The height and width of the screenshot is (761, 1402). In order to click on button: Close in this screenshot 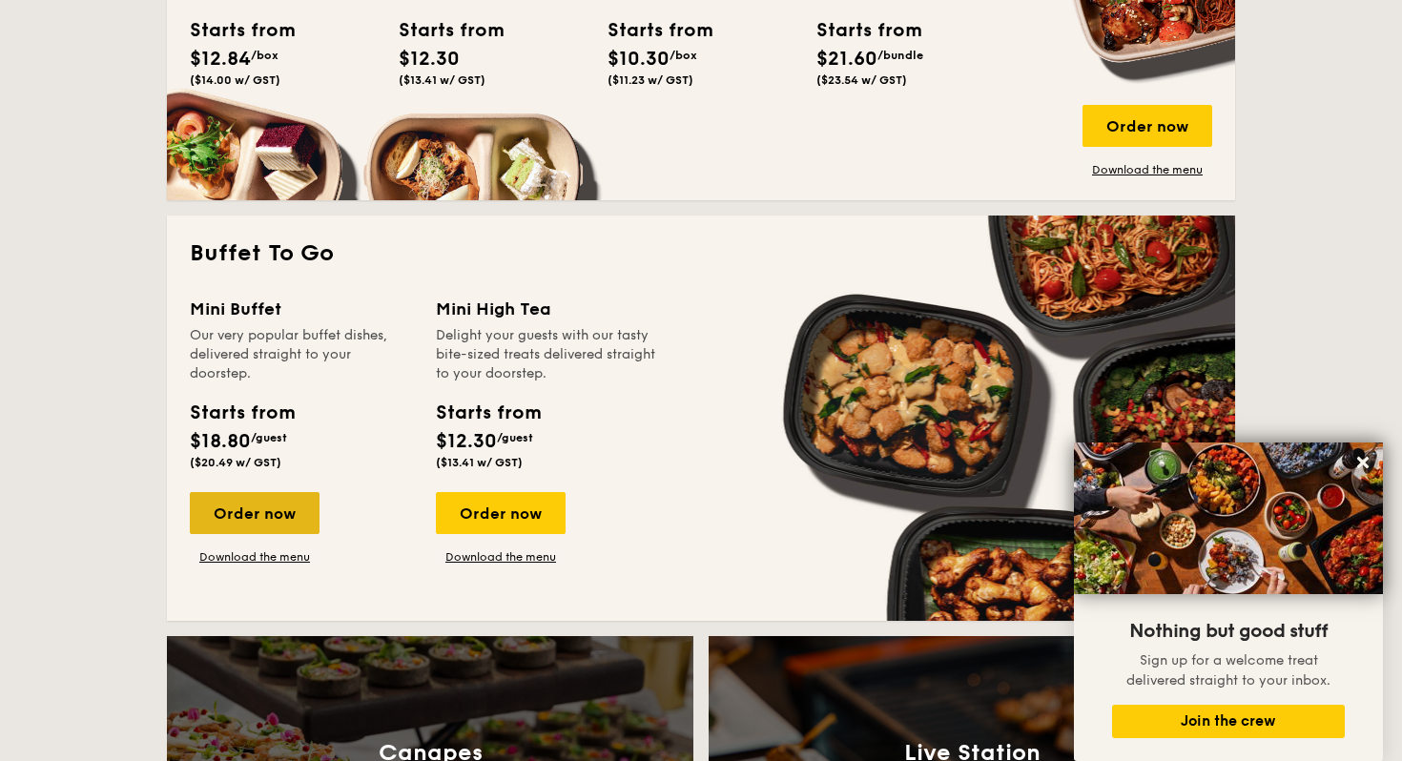, I will do `click(1362, 462)`.